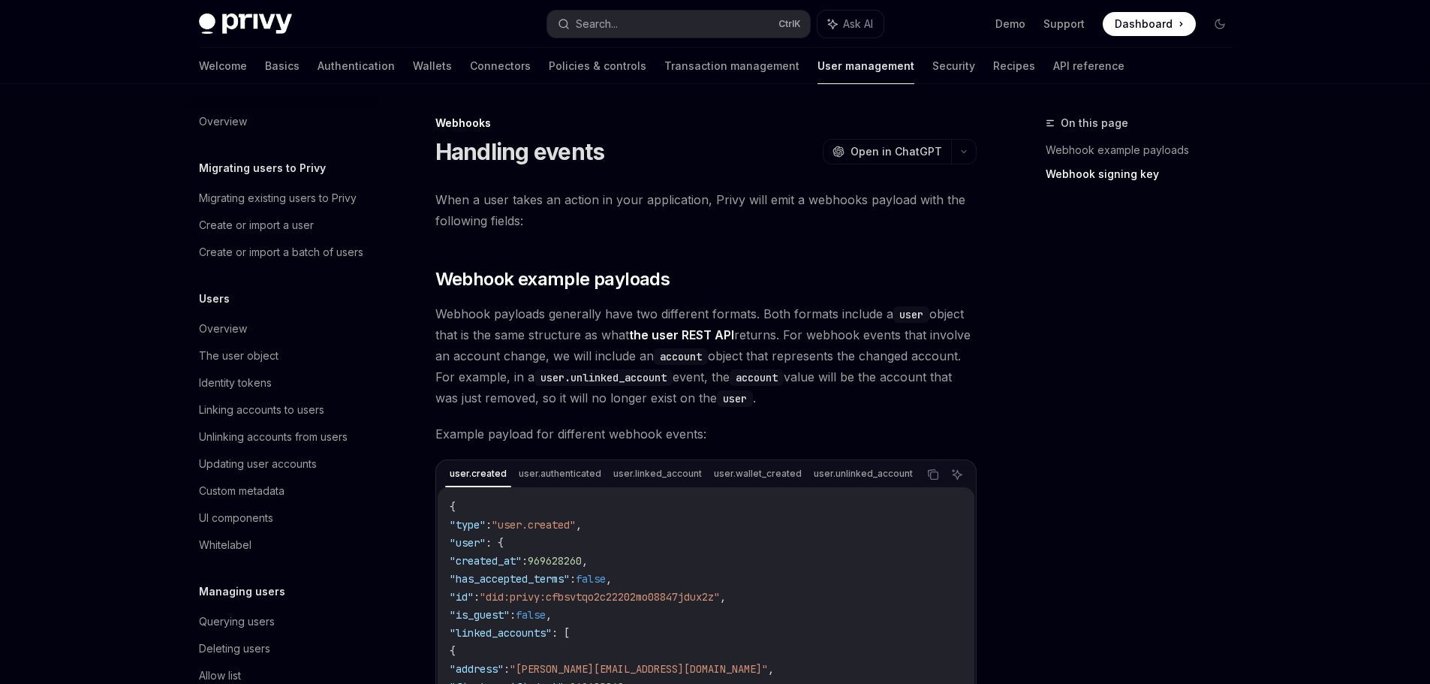  Describe the element at coordinates (261, 410) in the screenshot. I see `div: Linking accounts to users` at that location.